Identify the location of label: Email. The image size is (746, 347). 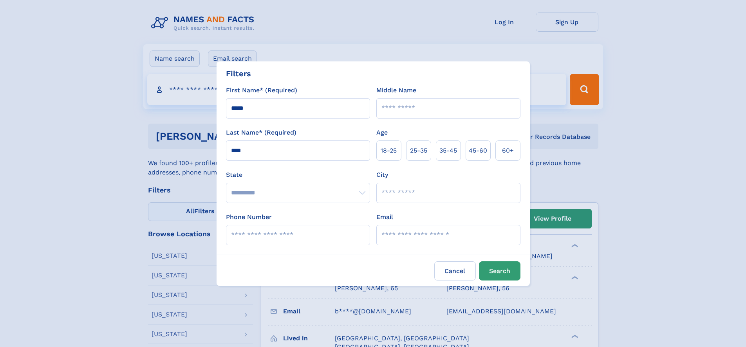
(385, 217).